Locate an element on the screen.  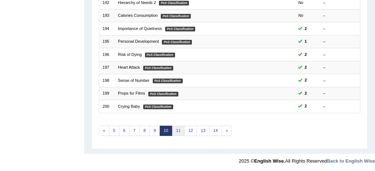
div: 2025 © All Rights Reserved is located at coordinates (307, 159).